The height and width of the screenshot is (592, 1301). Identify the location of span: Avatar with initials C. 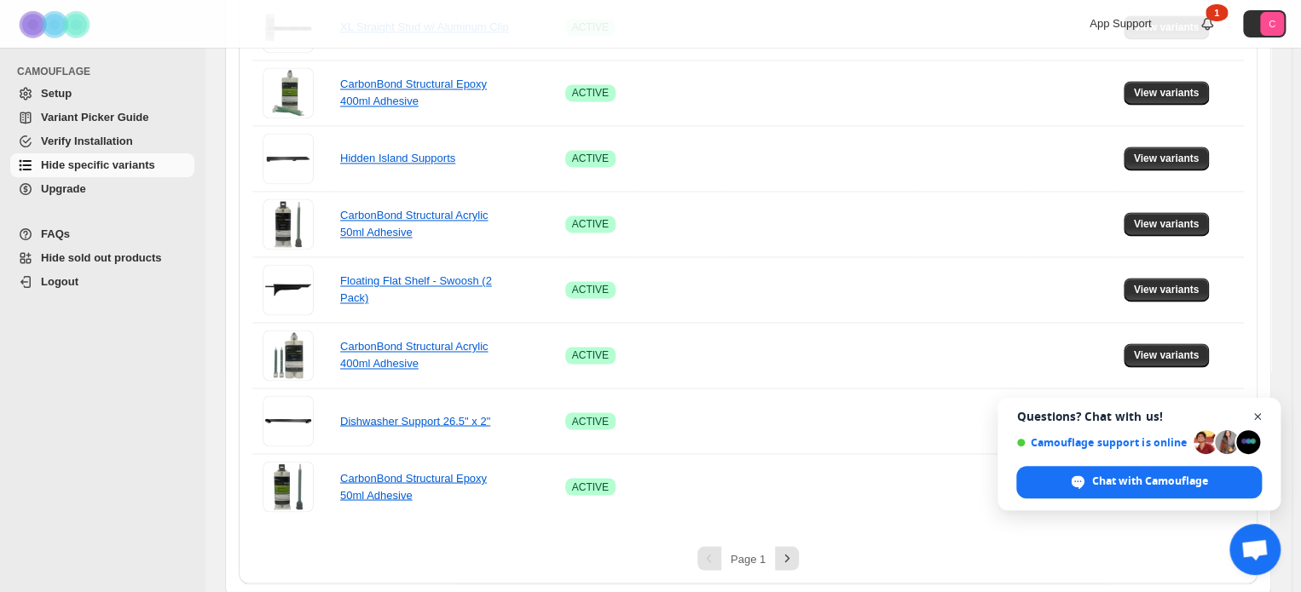
(1272, 24).